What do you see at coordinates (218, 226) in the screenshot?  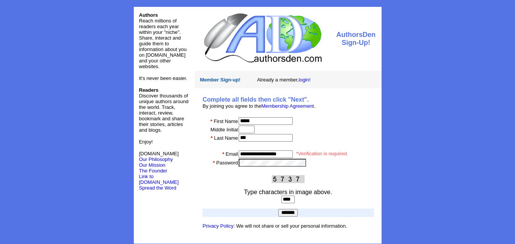 I see `a: Privacy Policy` at bounding box center [218, 226].